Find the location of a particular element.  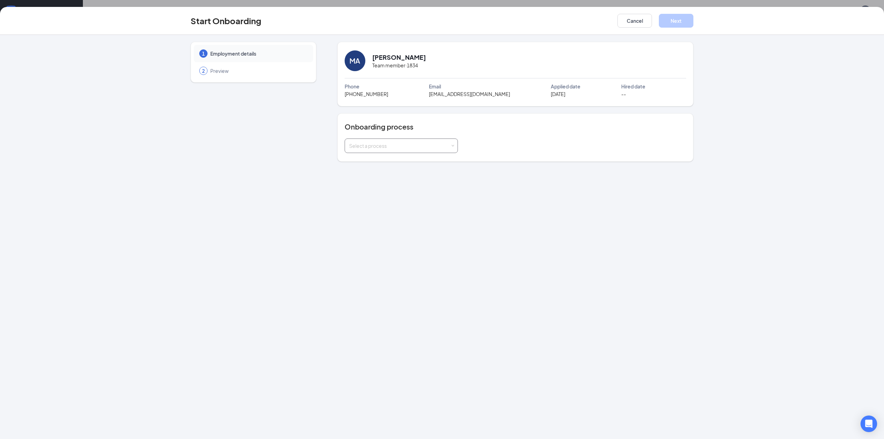

span: 1 is located at coordinates (203, 54).